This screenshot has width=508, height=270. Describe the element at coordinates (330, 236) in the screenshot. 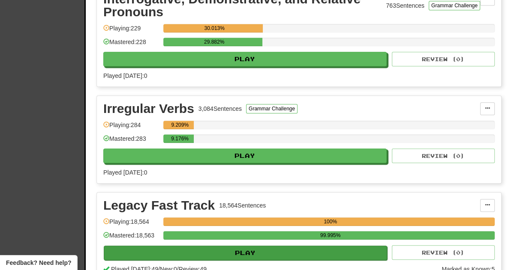

I see `div: 99.995%` at that location.